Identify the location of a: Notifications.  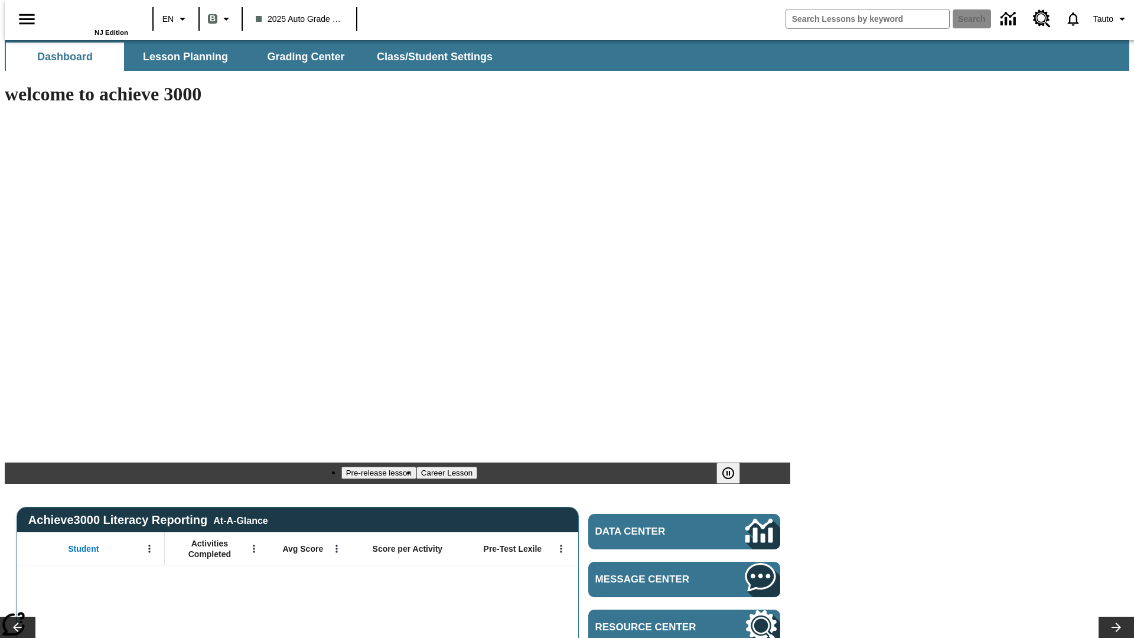
(1073, 19).